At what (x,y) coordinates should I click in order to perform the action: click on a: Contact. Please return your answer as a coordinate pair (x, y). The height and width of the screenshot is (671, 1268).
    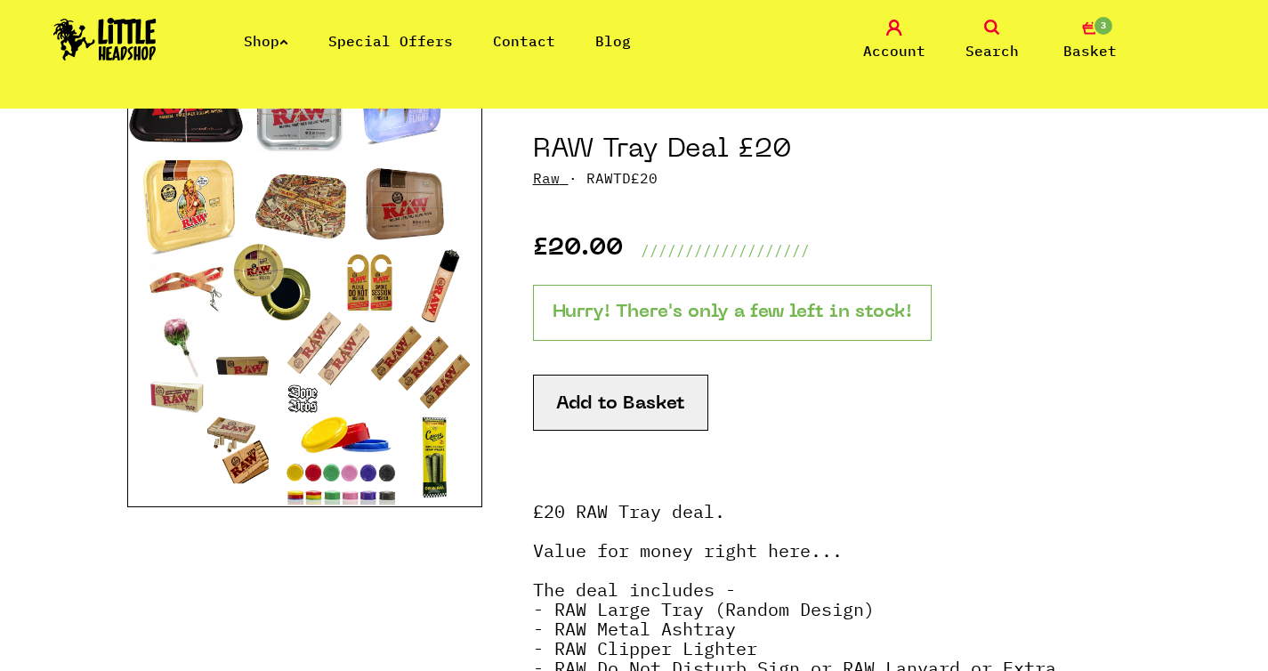
    Looking at the image, I should click on (524, 41).